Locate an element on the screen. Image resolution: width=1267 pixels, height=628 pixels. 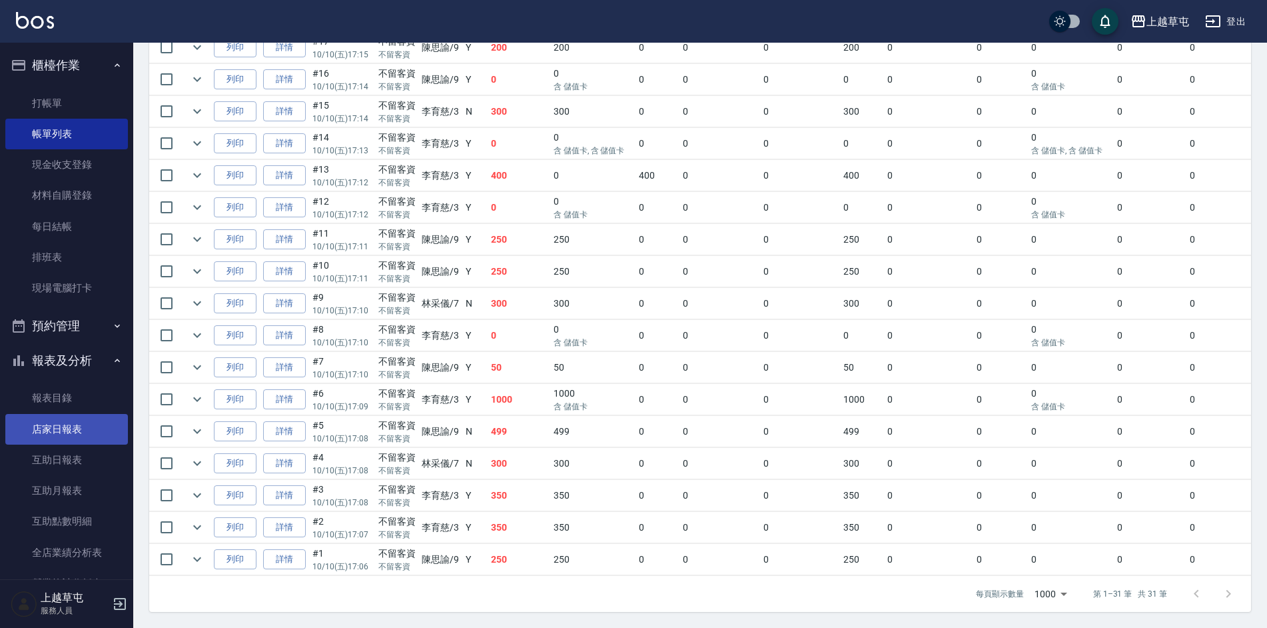
p: 含 儲值卡 is located at coordinates (1071, 342).